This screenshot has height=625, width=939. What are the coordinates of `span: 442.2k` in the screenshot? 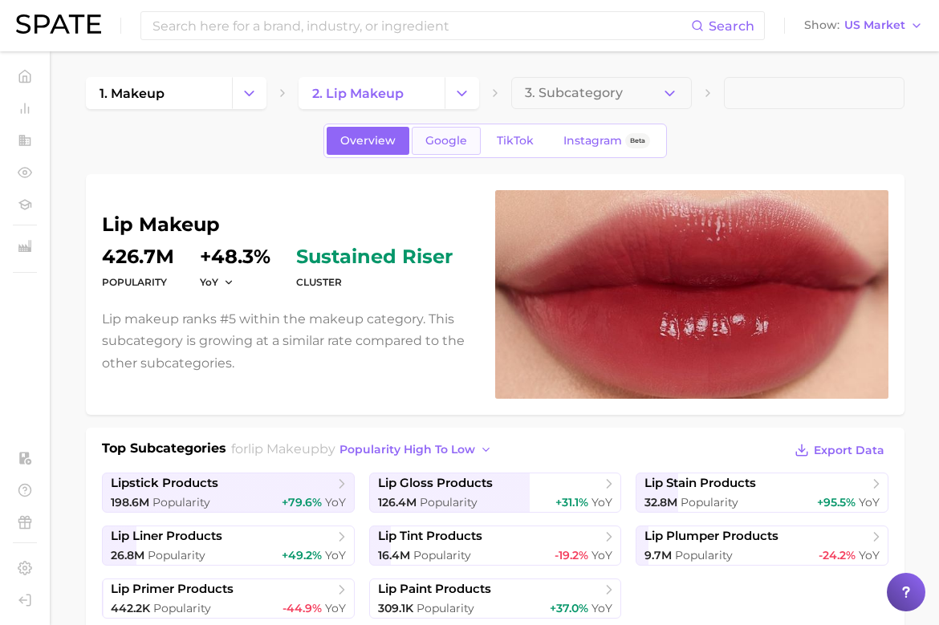 It's located at (130, 608).